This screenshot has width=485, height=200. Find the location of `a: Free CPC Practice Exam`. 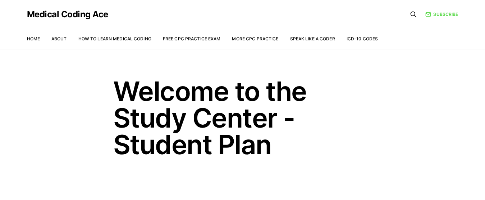

a: Free CPC Practice Exam is located at coordinates (192, 38).